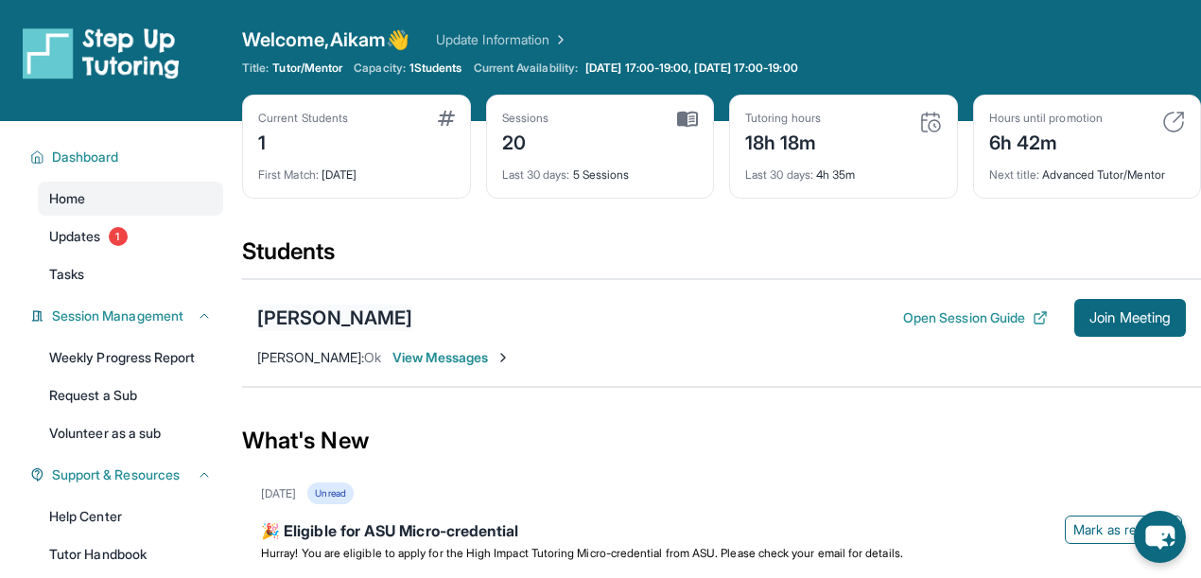  I want to click on div: 4h 35m, so click(844, 169).